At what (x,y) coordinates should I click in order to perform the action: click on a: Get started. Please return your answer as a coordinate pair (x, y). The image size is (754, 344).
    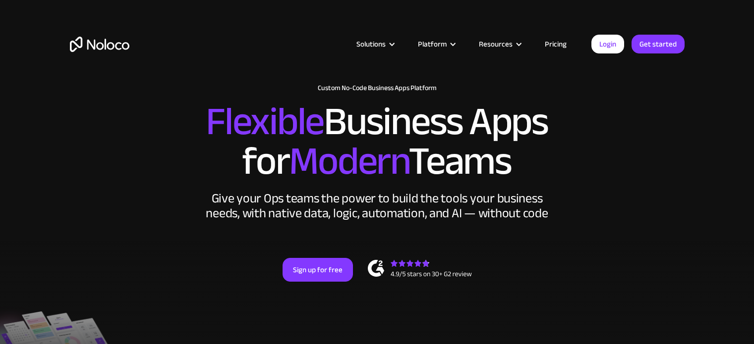
    Looking at the image, I should click on (657, 44).